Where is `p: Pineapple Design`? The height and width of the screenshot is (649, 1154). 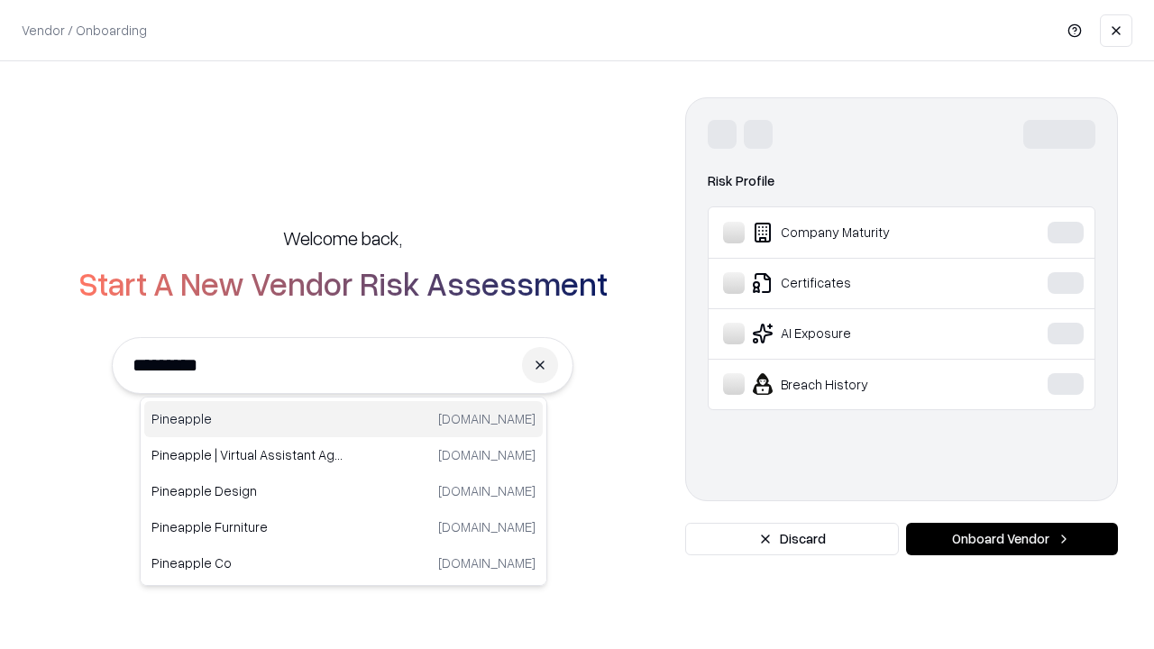
p: Pineapple Design is located at coordinates (247, 491).